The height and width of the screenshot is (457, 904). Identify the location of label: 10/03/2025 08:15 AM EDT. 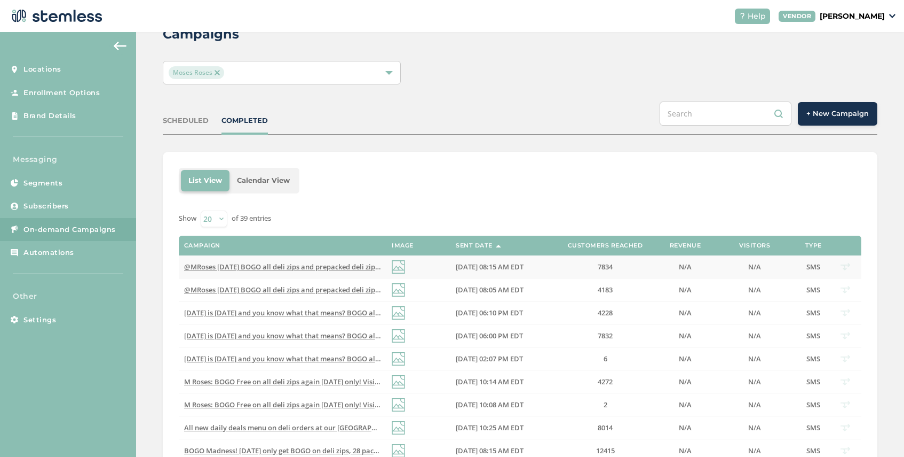
(501, 266).